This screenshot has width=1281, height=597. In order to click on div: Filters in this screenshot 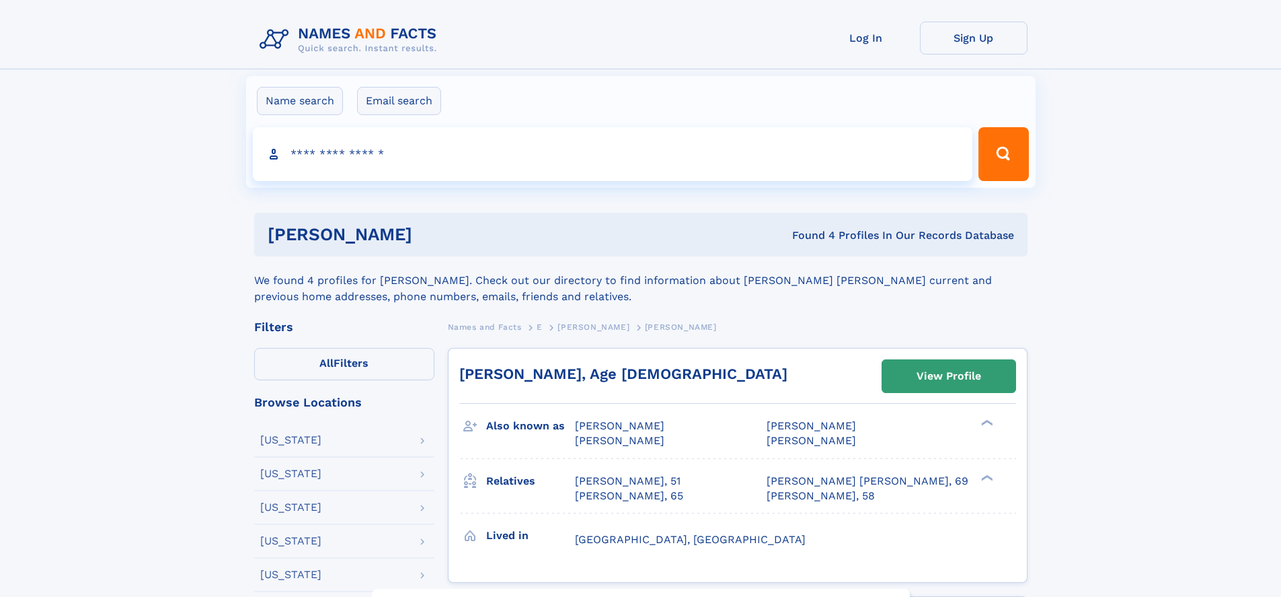, I will do `click(344, 327)`.